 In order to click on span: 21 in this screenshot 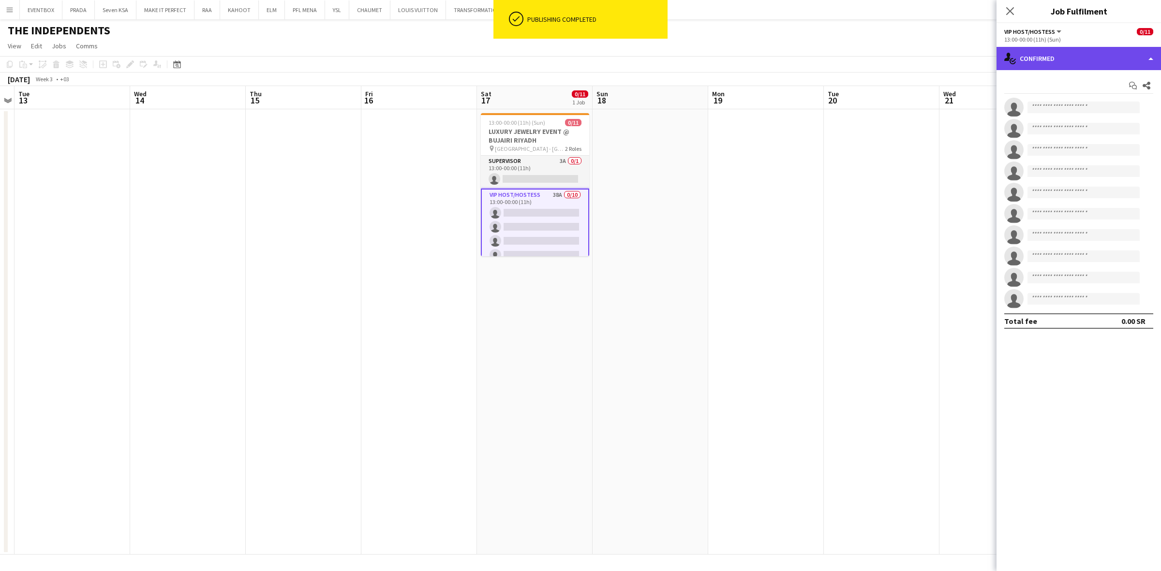, I will do `click(948, 100)`.